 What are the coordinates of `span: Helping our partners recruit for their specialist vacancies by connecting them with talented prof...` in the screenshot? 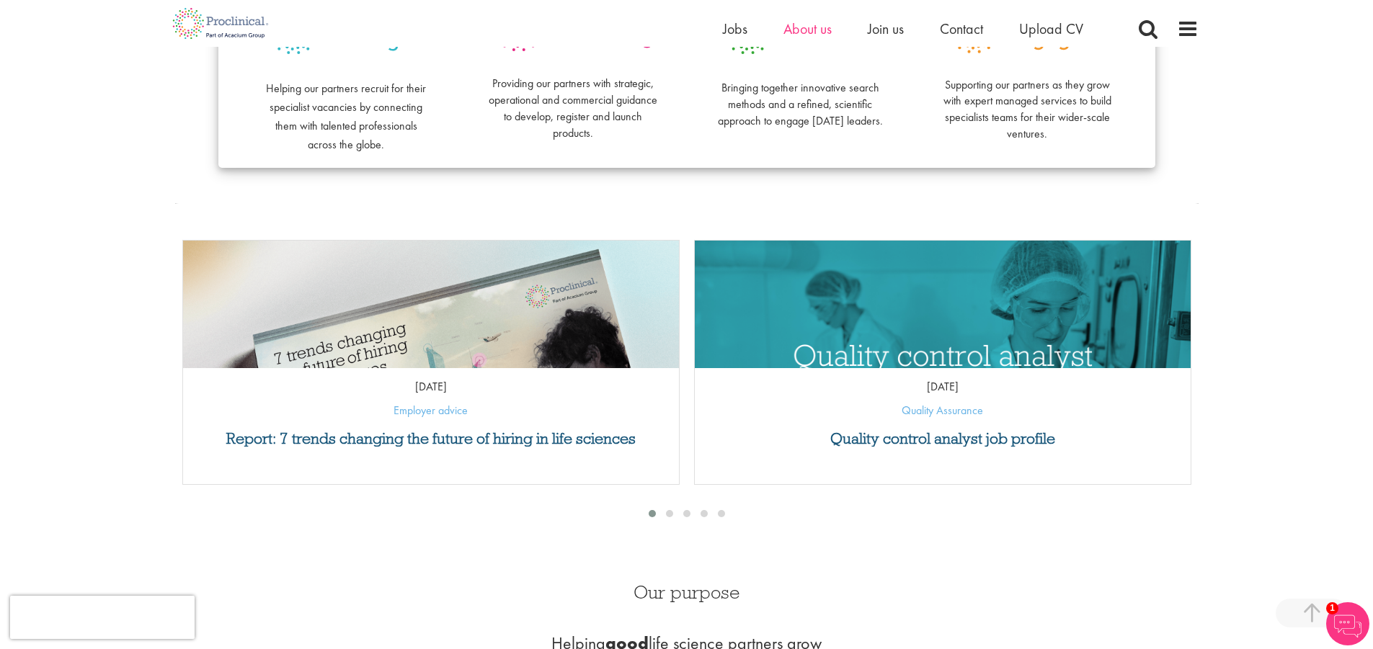 It's located at (346, 116).